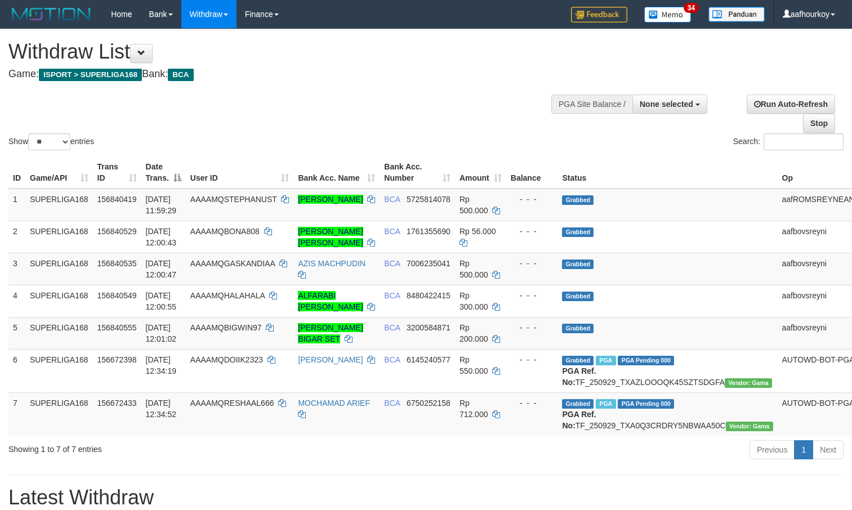 This screenshot has width=852, height=510. What do you see at coordinates (117, 403) in the screenshot?
I see `span: 156672433` at bounding box center [117, 403].